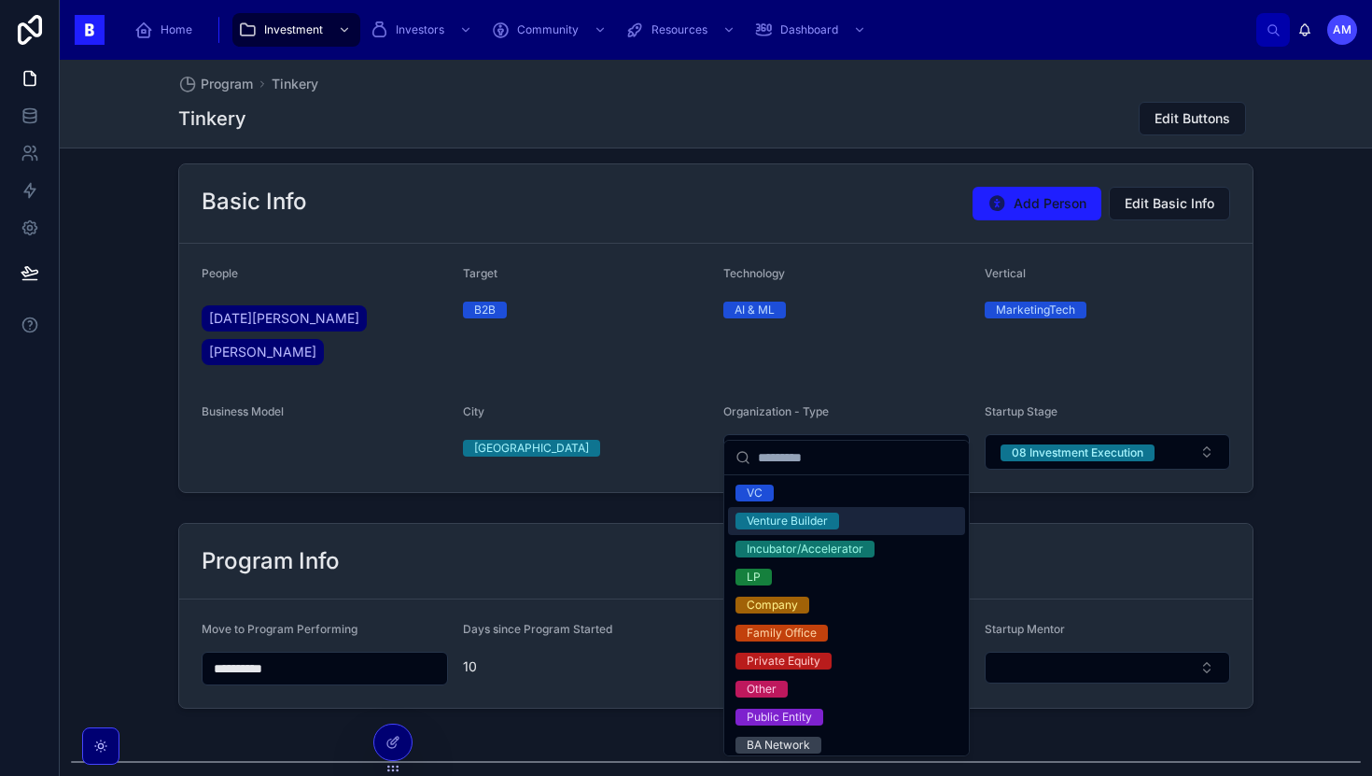 The image size is (1372, 776). I want to click on div: Incubator/Accelerator, so click(805, 549).